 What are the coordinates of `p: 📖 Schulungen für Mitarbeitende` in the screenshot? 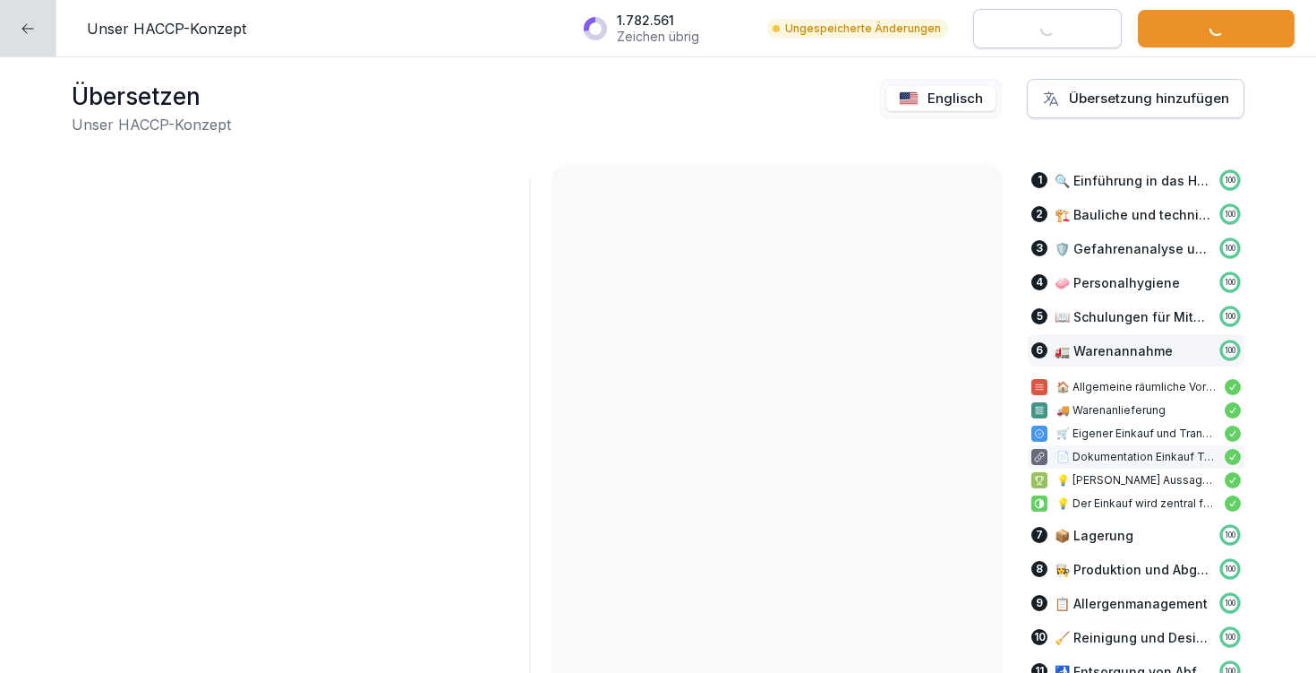 It's located at (1133, 316).